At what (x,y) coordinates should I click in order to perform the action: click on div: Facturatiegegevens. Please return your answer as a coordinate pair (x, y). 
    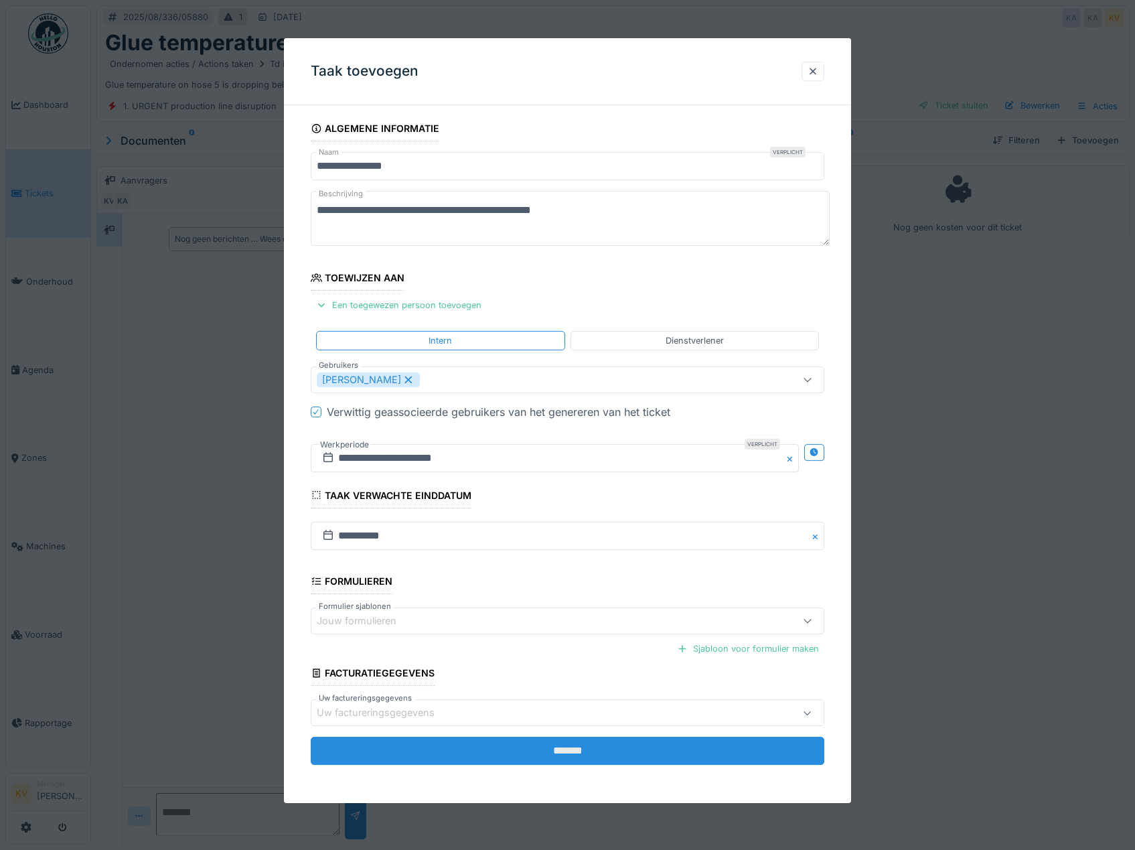
    Looking at the image, I should click on (373, 675).